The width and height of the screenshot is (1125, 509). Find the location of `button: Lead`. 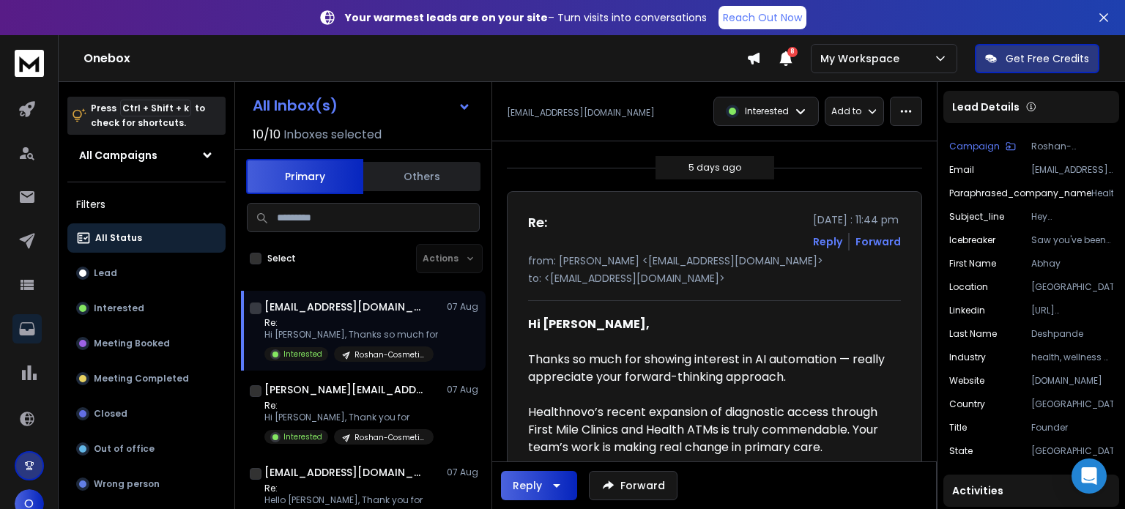

button: Lead is located at coordinates (146, 273).